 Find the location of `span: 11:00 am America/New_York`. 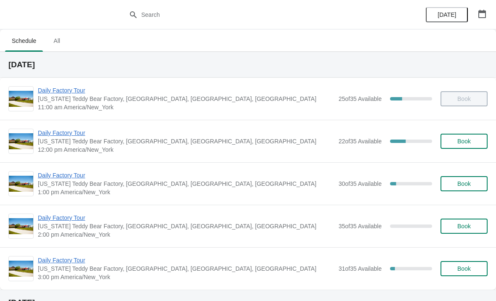

span: 11:00 am America/New_York is located at coordinates (186, 107).